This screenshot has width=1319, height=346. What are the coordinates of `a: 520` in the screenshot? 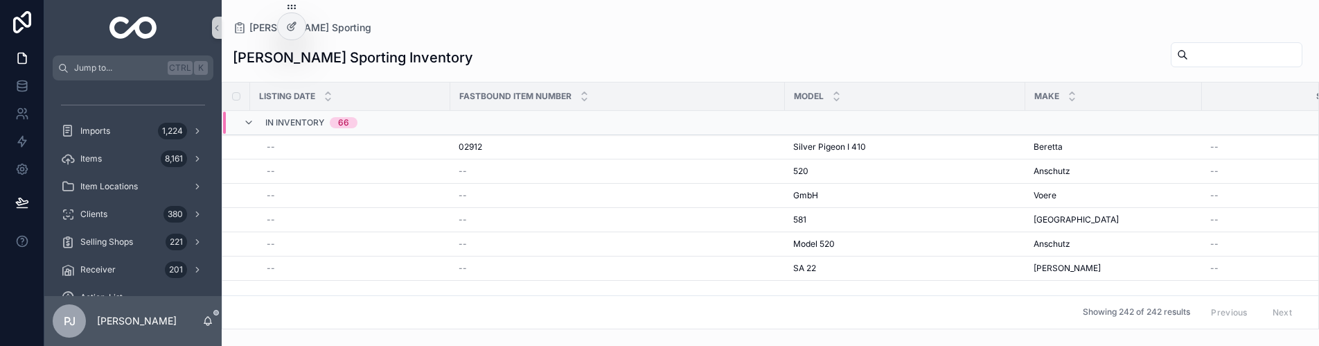 It's located at (905, 171).